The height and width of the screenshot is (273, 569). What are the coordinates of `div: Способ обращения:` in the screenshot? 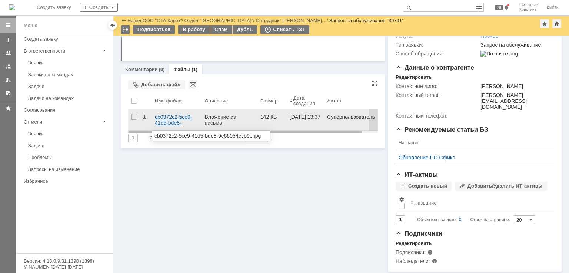 It's located at (437, 54).